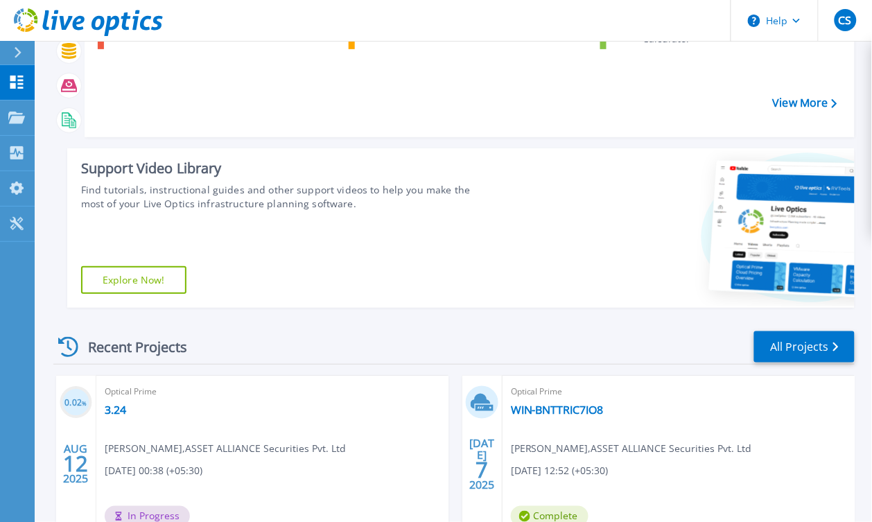  Describe the element at coordinates (76, 403) in the screenshot. I see `h3: 0.02` at that location.